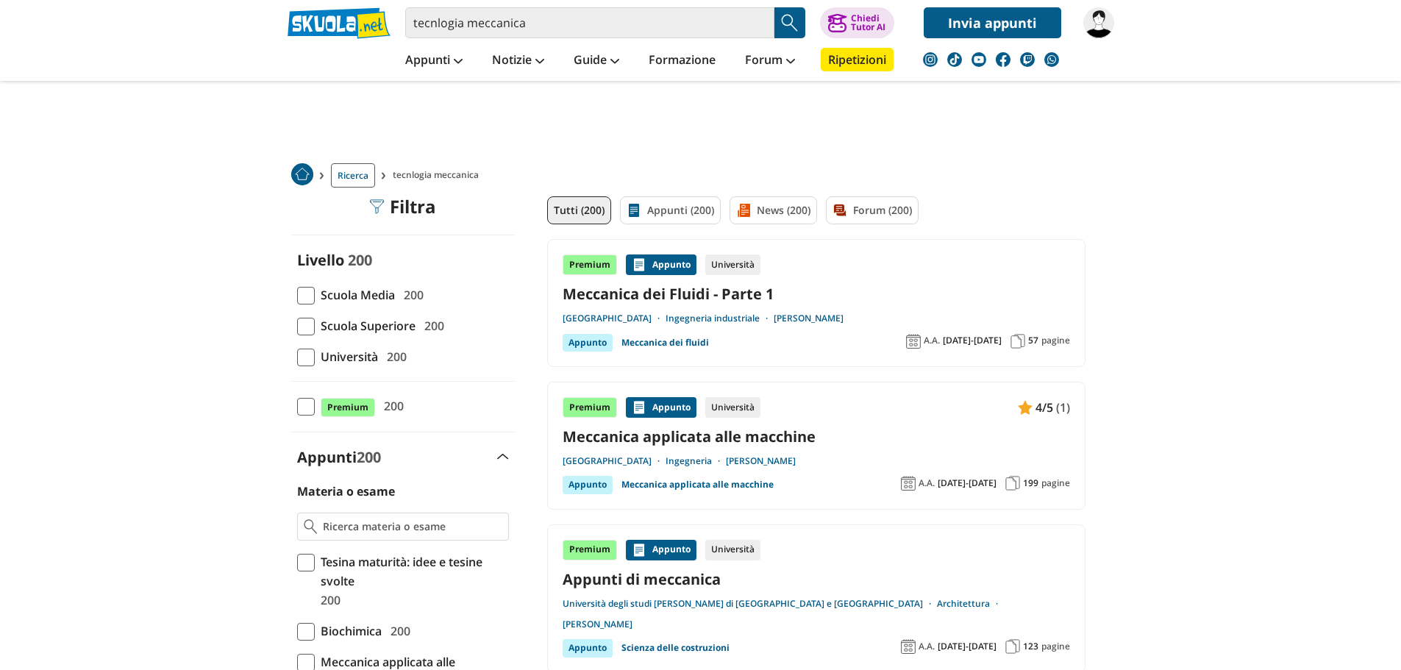 This screenshot has width=1401, height=670. What do you see at coordinates (979, 60) in the screenshot?
I see `img: youtube` at bounding box center [979, 60].